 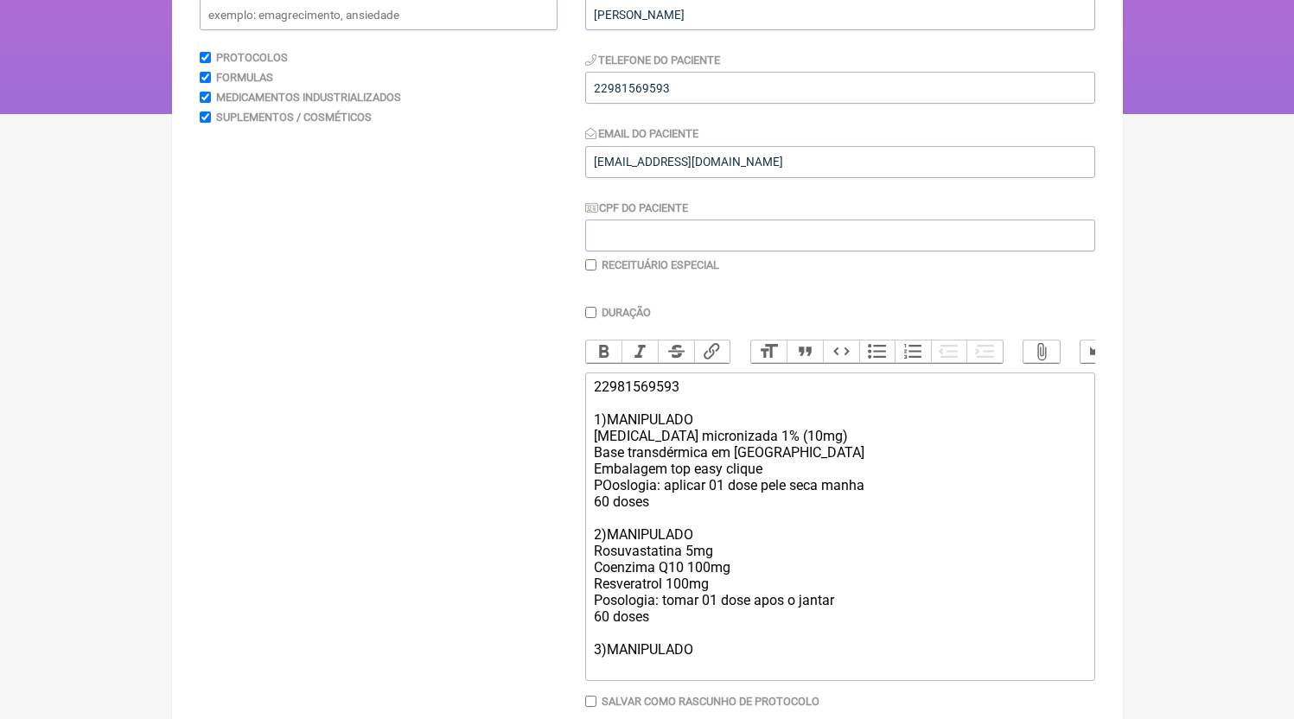 I want to click on label: Medicamentos Industrializados, so click(x=309, y=97).